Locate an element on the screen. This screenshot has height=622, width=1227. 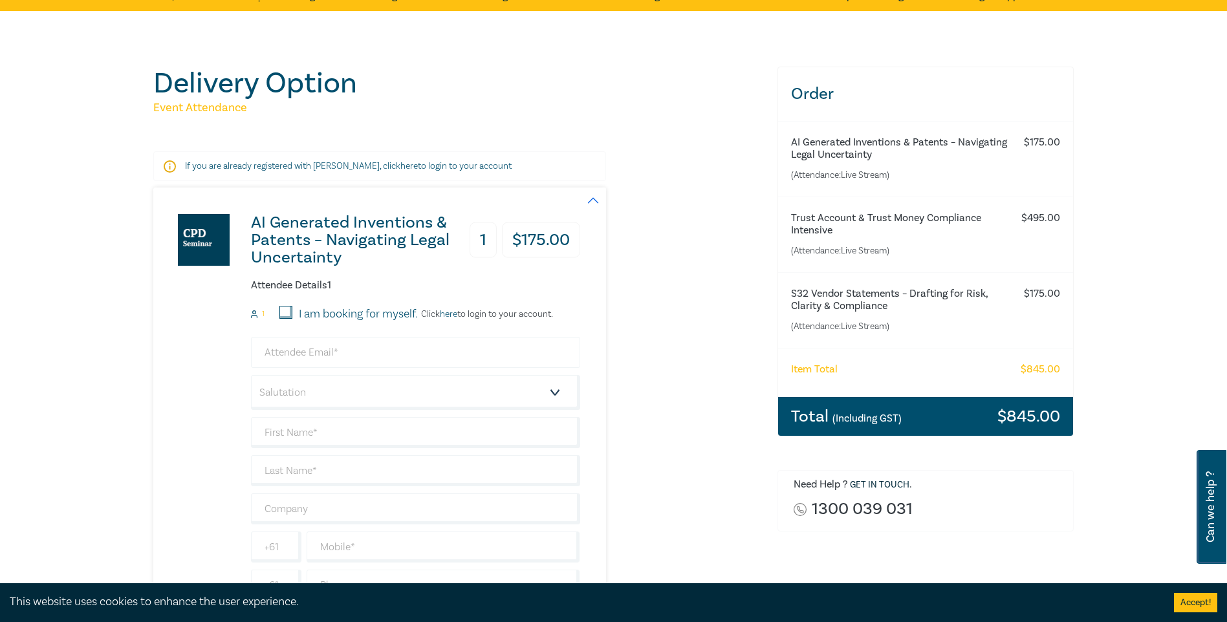
label: I am booking for myself. is located at coordinates (358, 314).